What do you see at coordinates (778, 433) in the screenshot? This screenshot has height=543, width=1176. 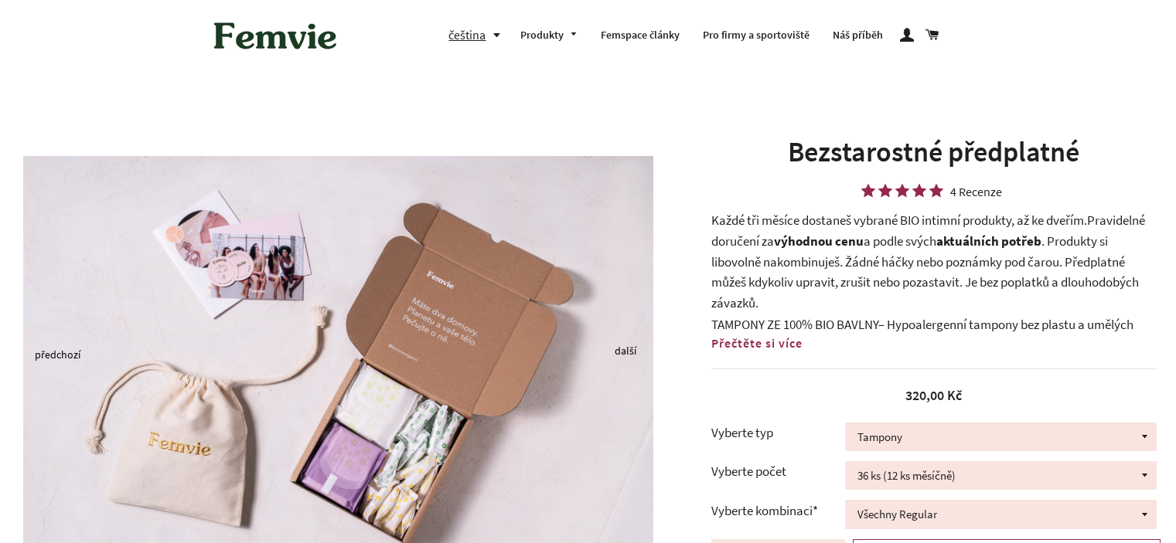 I see `label: Vyberte typ` at bounding box center [778, 433].